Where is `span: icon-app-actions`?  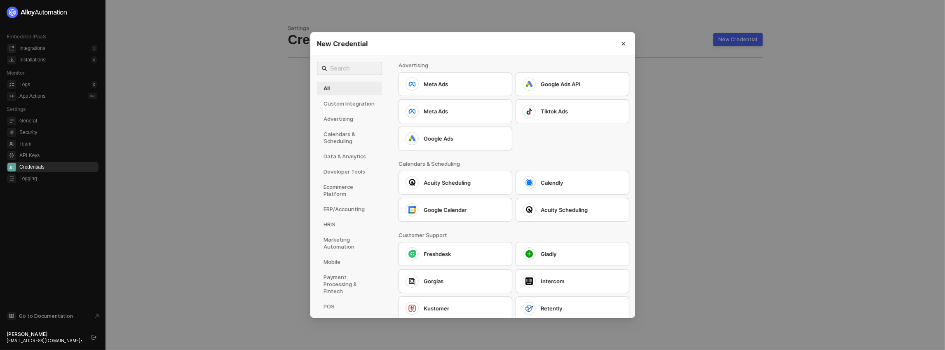
span: icon-app-actions is located at coordinates (12, 96).